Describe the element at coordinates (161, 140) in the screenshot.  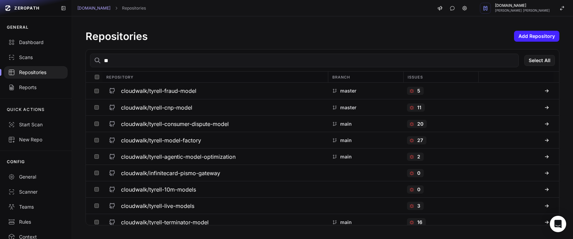
I see `h3: cloudwalk/tyrell-model-factory` at that location.